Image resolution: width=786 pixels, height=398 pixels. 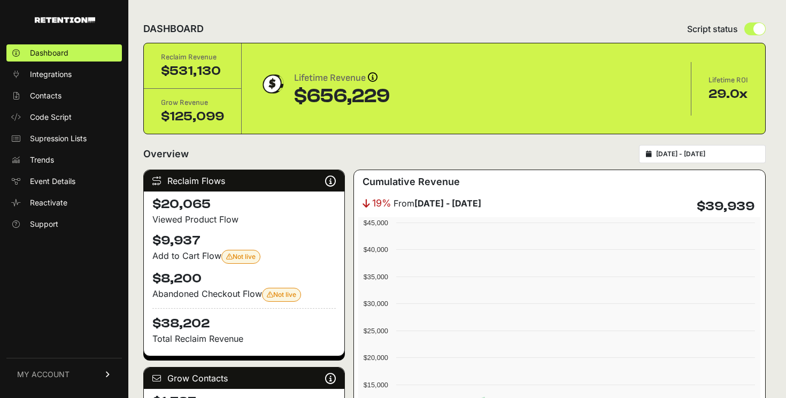 I want to click on h2: DASHBOARD, so click(x=173, y=29).